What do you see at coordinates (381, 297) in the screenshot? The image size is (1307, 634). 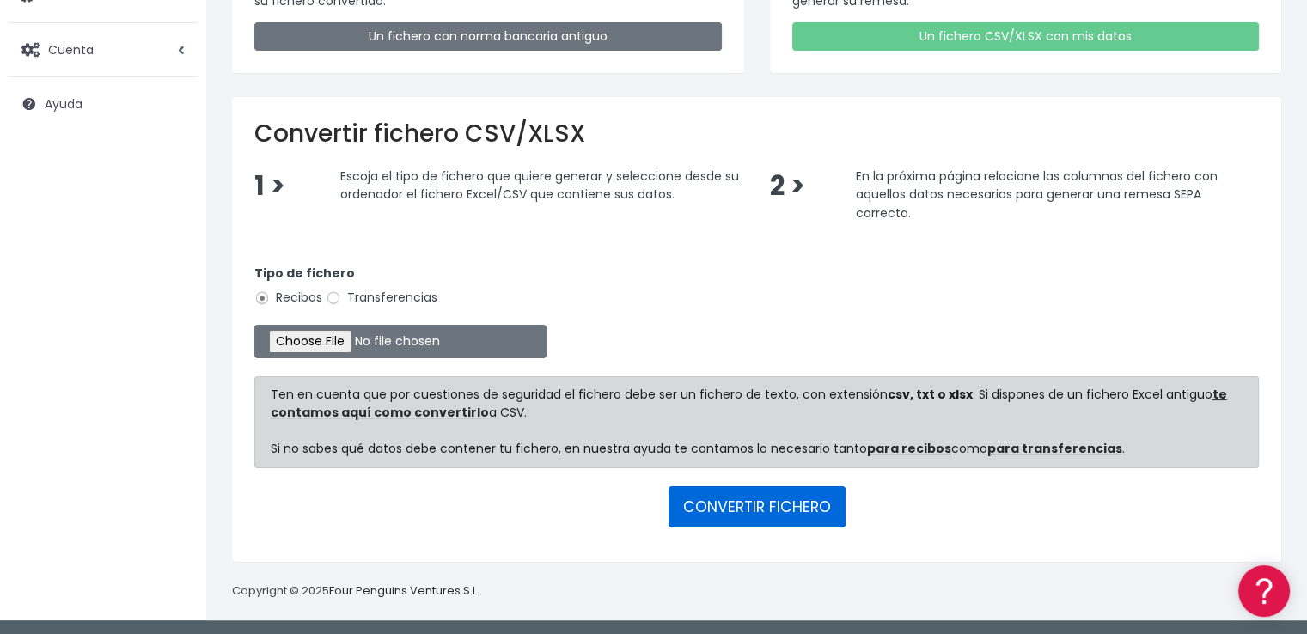 I see `label: Transferencias` at bounding box center [381, 297].